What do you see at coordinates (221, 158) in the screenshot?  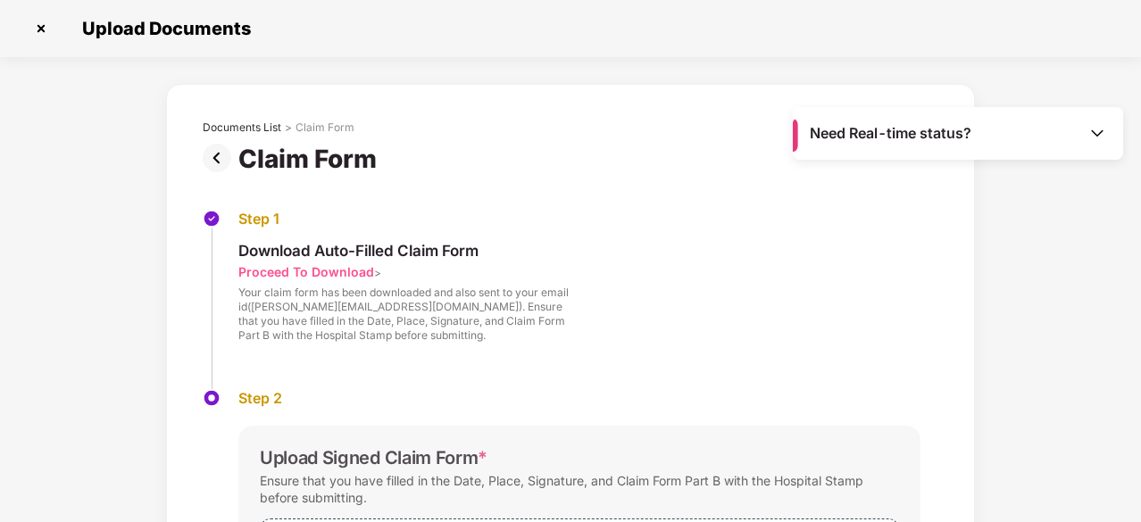 I see `img: svg+xml;base64,PHN2ZyBpZD0iUHJldi0zMngzMiIgeG1sbnM9Imh0dHA6Ly93d3cudzMub3JnLzIwMDAvc3ZnIiB3aWR0aD...` at bounding box center [221, 158].